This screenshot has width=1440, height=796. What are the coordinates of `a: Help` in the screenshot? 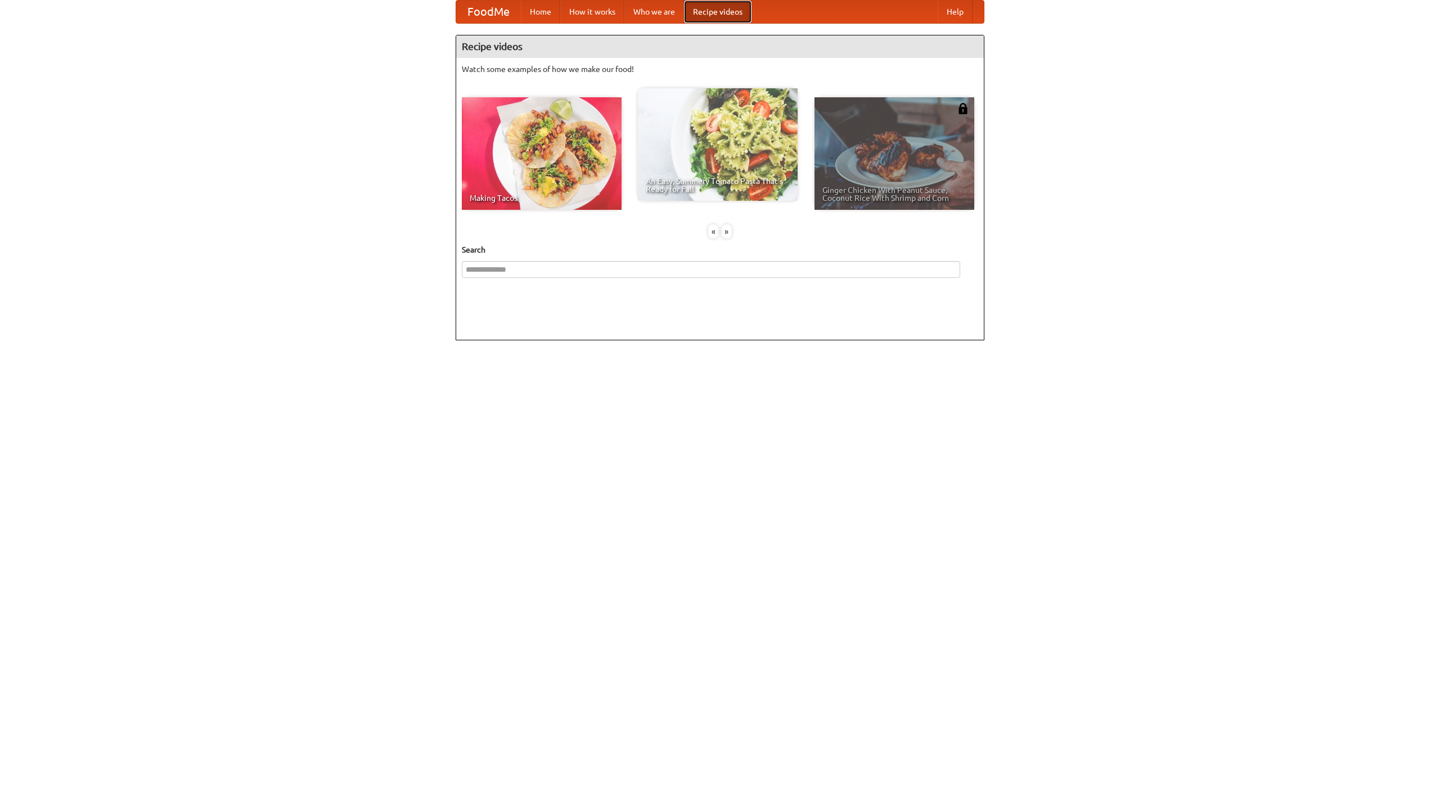 It's located at (955, 12).